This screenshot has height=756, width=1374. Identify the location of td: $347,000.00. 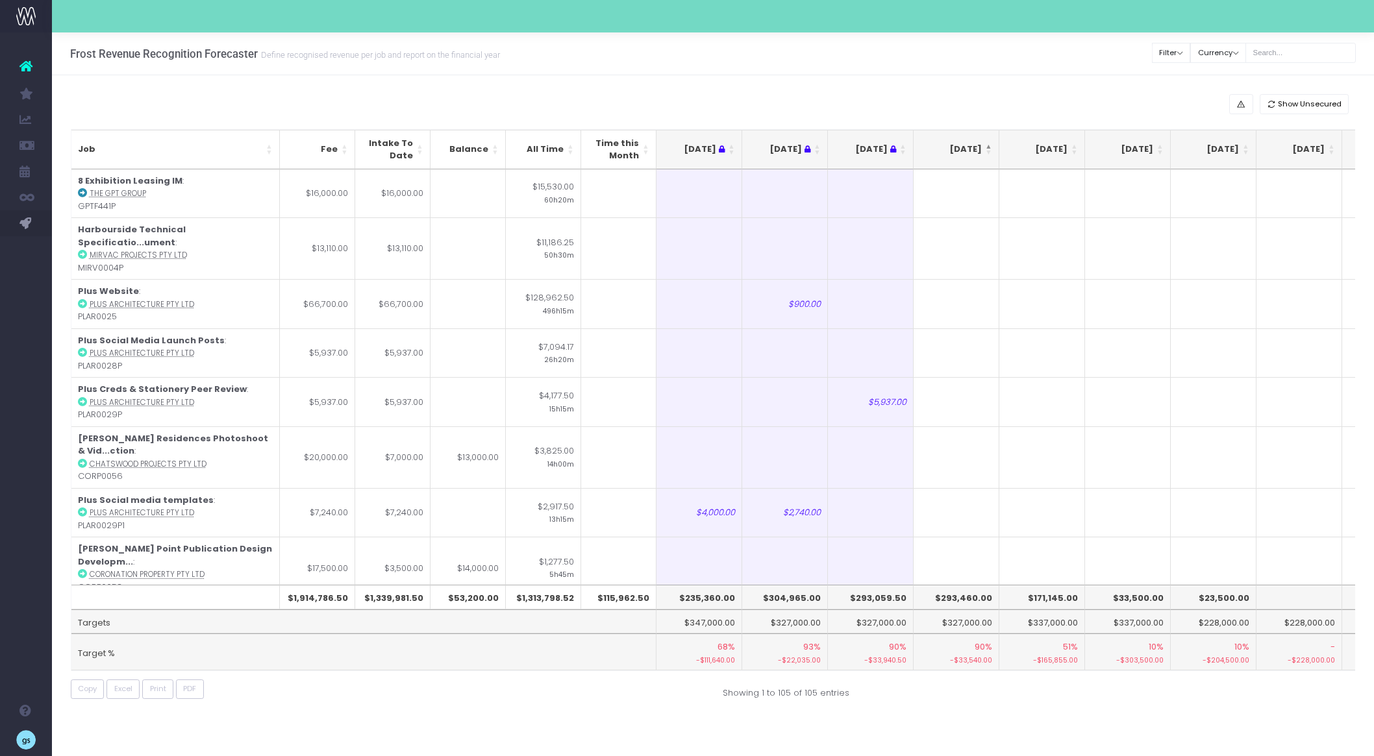
(699, 622).